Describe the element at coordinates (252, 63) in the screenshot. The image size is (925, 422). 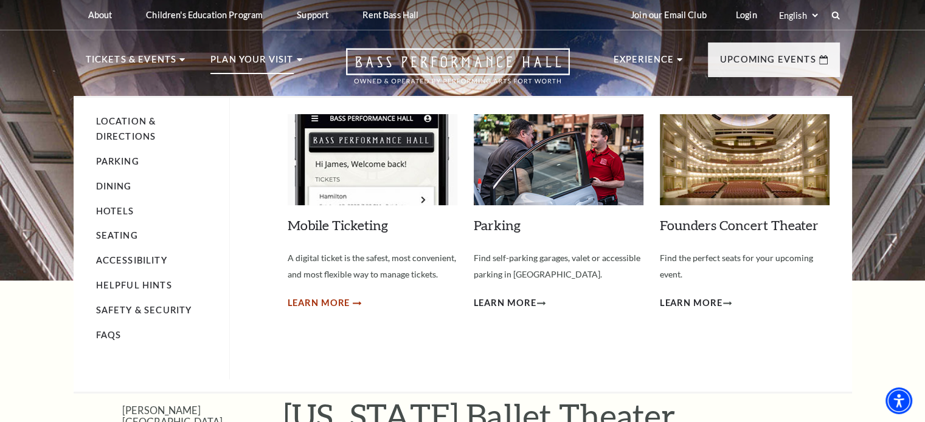
I see `p: Plan Your Visit` at that location.